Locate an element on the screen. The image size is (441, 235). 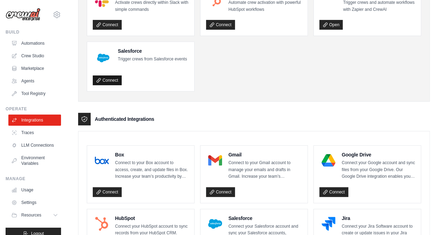
a: Tool Registry is located at coordinates (35, 93).